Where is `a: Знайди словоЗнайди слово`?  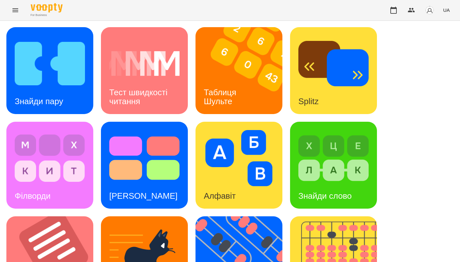
a: Знайди словоЗнайди слово is located at coordinates (333, 165).